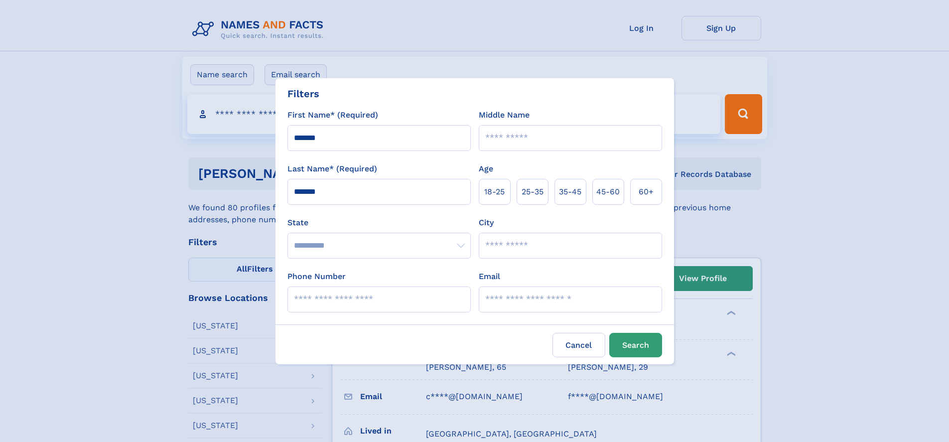  Describe the element at coordinates (579, 345) in the screenshot. I see `label: Cancel` at that location.